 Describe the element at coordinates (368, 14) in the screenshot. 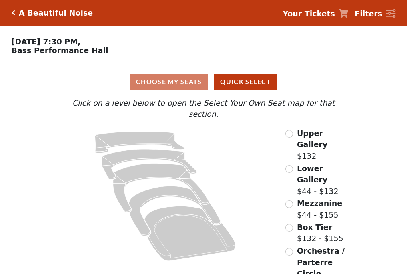

I see `strong: Filters` at that location.